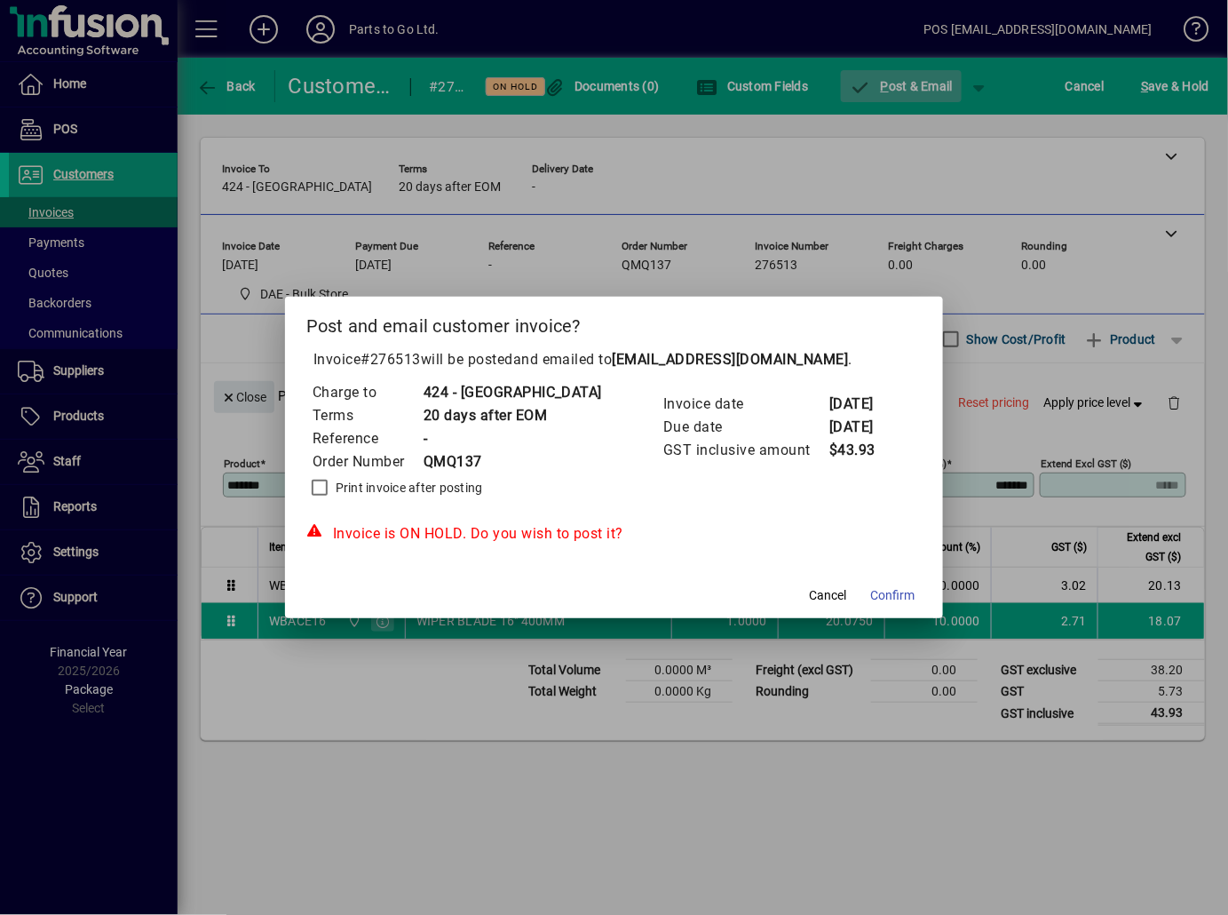 This screenshot has height=915, width=1228. I want to click on td: $43.93, so click(864, 450).